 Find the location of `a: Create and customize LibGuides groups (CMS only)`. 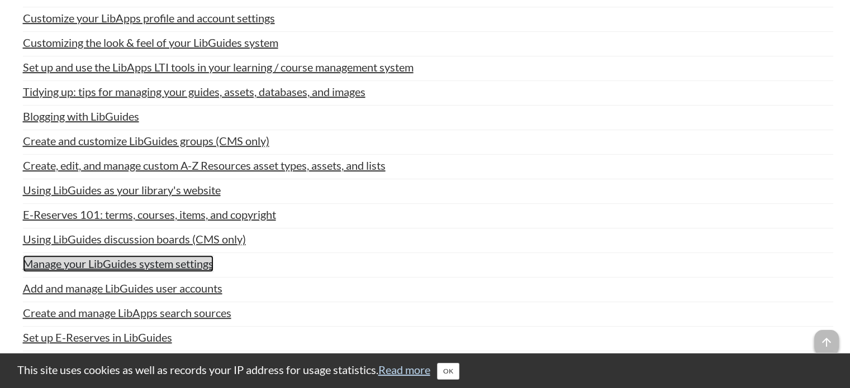

a: Create and customize LibGuides groups (CMS only) is located at coordinates (146, 141).